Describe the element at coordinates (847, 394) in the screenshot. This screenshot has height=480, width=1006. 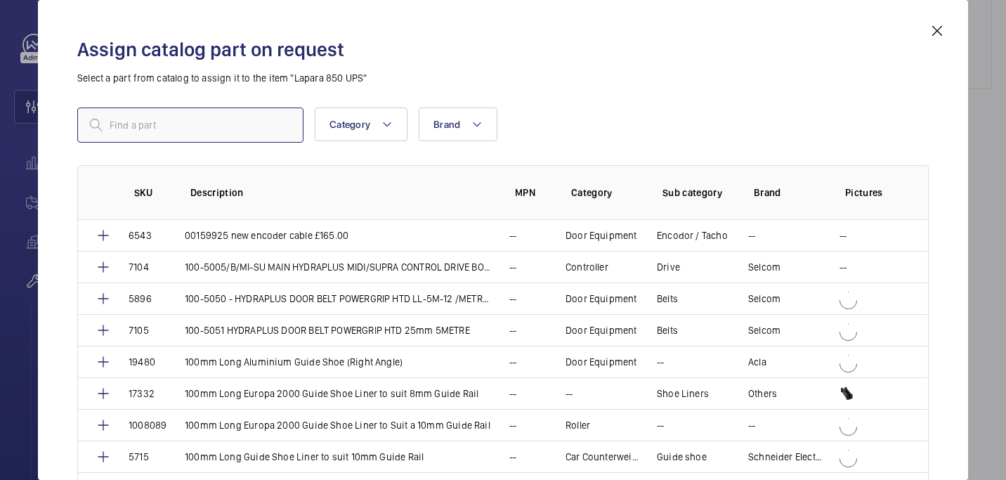
I see `img: TuV9evIV6mlBx5zJzW3VLq0HxwYH1Wkc-Yfxown0jZnoHAPR.png` at that location.